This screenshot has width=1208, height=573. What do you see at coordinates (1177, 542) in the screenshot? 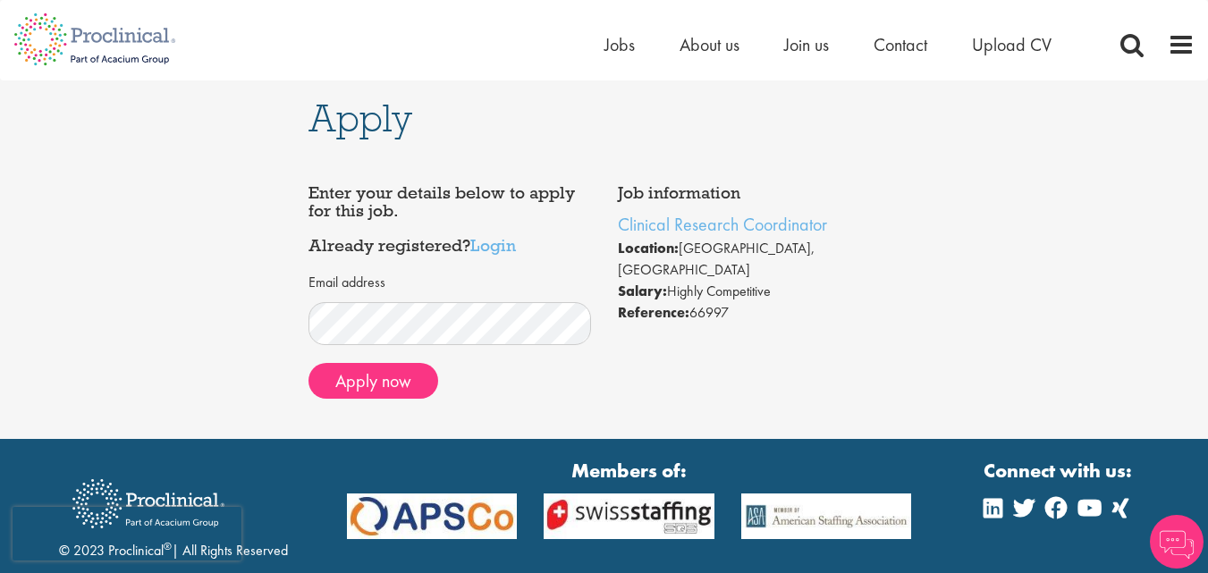
I see `img: Chatbot` at bounding box center [1177, 542].